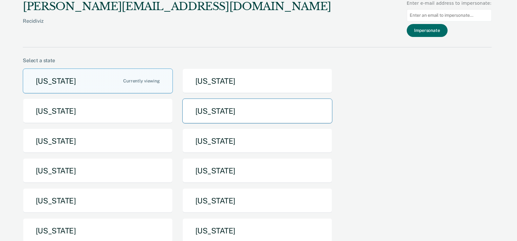  Describe the element at coordinates (427, 30) in the screenshot. I see `button: Impersonate` at that location.